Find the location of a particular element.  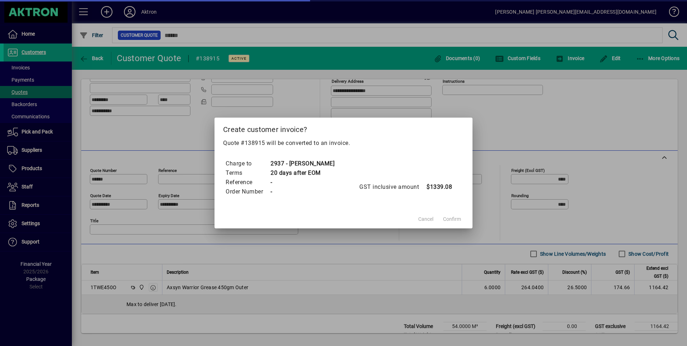

td: Order Number is located at coordinates (247, 191).